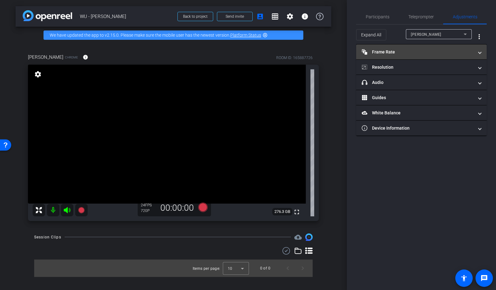  I want to click on mat-panel-title: Guides, so click(417, 97).